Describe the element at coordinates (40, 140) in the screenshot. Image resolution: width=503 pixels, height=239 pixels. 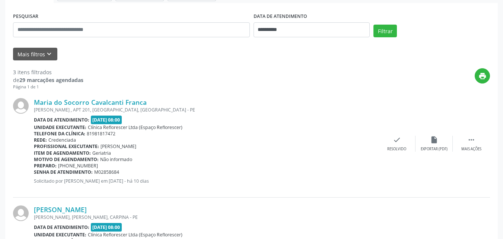
I see `b: Rede:` at that location.